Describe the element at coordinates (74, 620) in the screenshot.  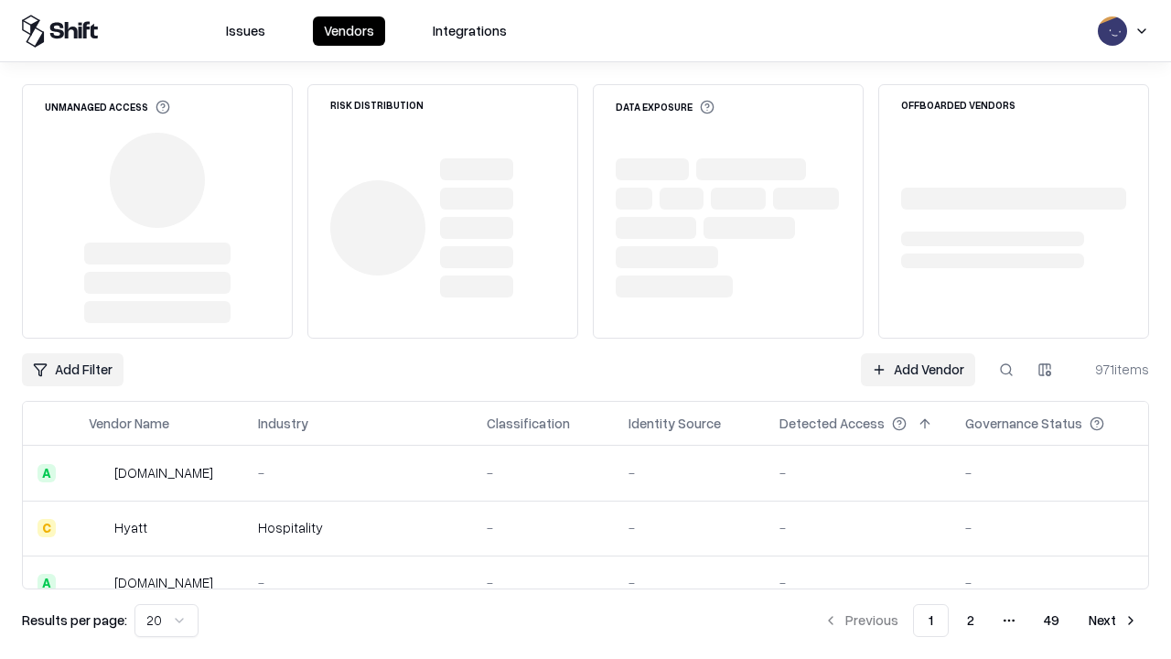
I see `p: Results per page:` at that location.